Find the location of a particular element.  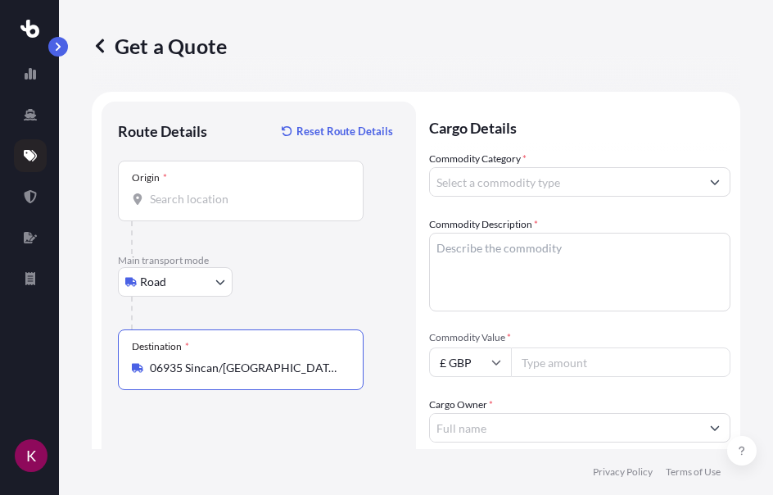

a: Terms of Use is located at coordinates (693, 472).